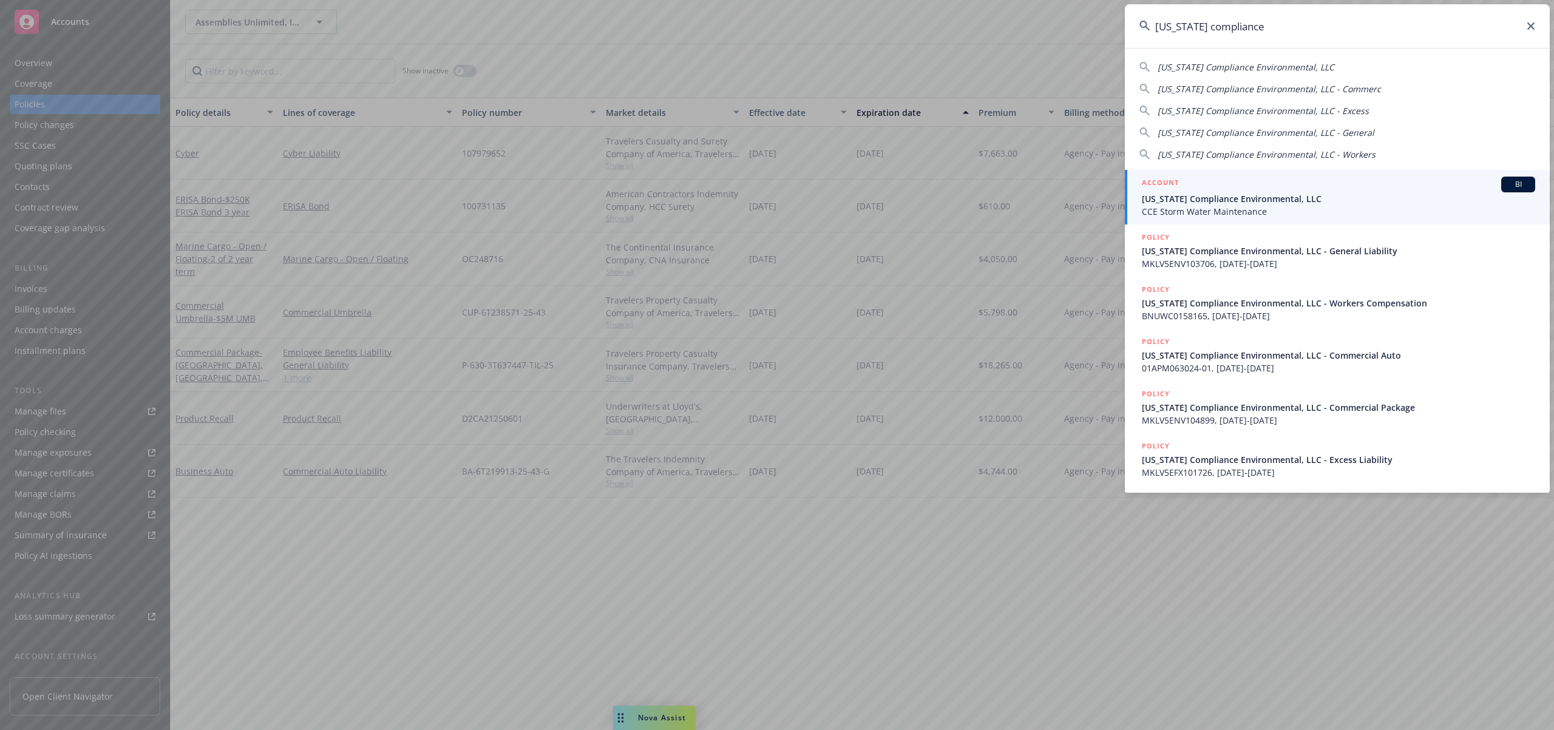  Describe the element at coordinates (1160, 184) in the screenshot. I see `h5: ACCOUNT` at that location.